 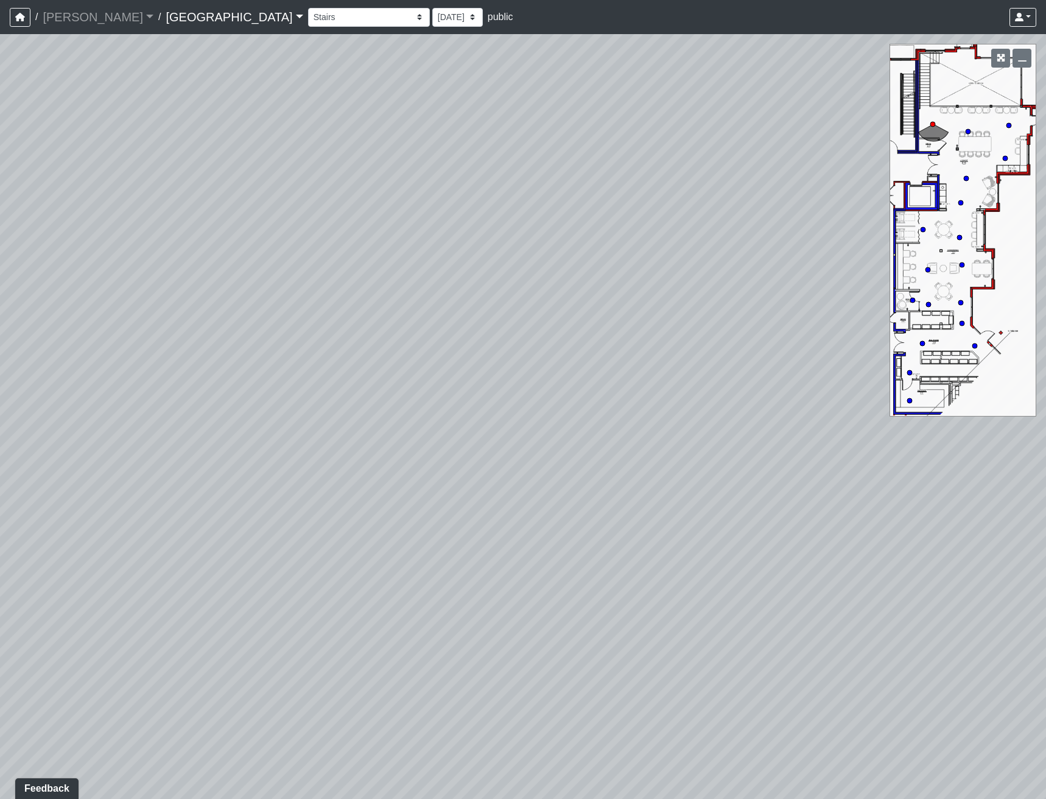 I want to click on span: public, so click(x=501, y=16).